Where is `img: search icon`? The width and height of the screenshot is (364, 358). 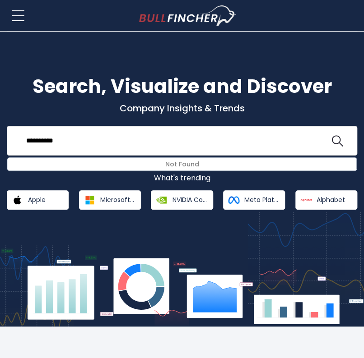 img: search icon is located at coordinates (337, 141).